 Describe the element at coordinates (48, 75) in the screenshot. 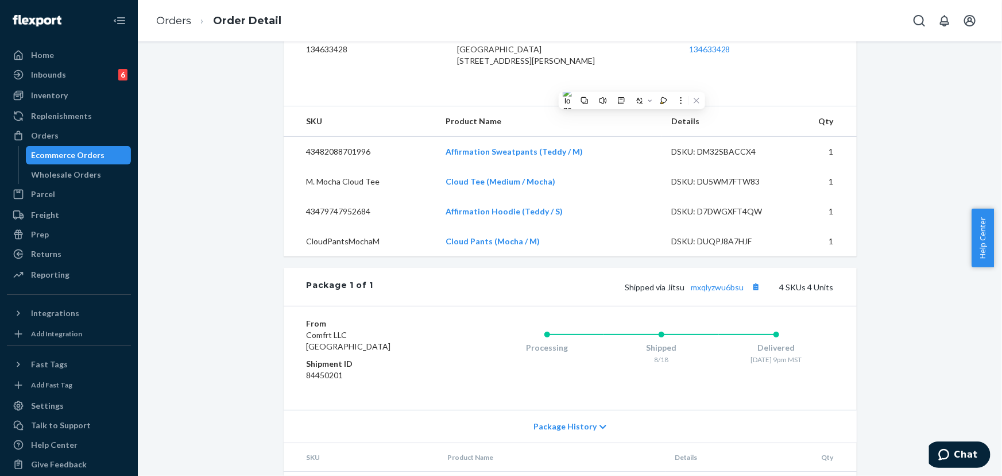

I see `div: Inbounds` at that location.